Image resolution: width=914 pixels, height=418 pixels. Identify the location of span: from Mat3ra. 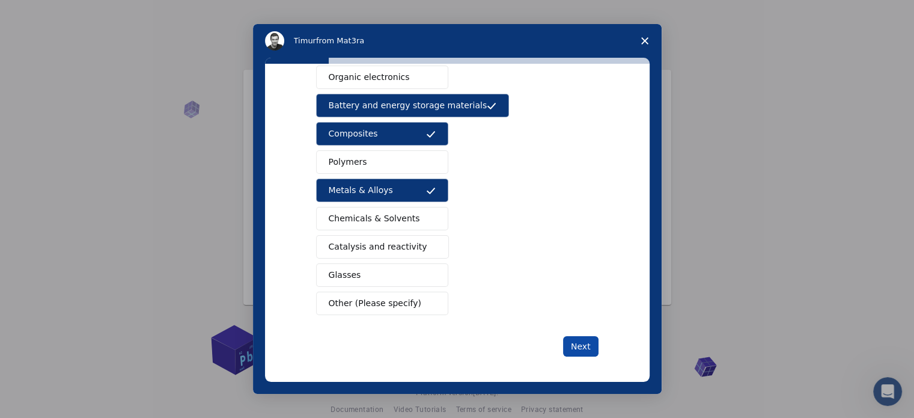
(340, 40).